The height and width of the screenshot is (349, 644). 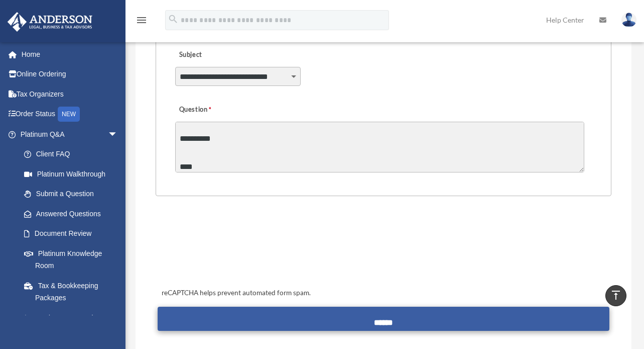 What do you see at coordinates (70, 114) in the screenshot?
I see `a: Order StatusNEW` at bounding box center [70, 114].